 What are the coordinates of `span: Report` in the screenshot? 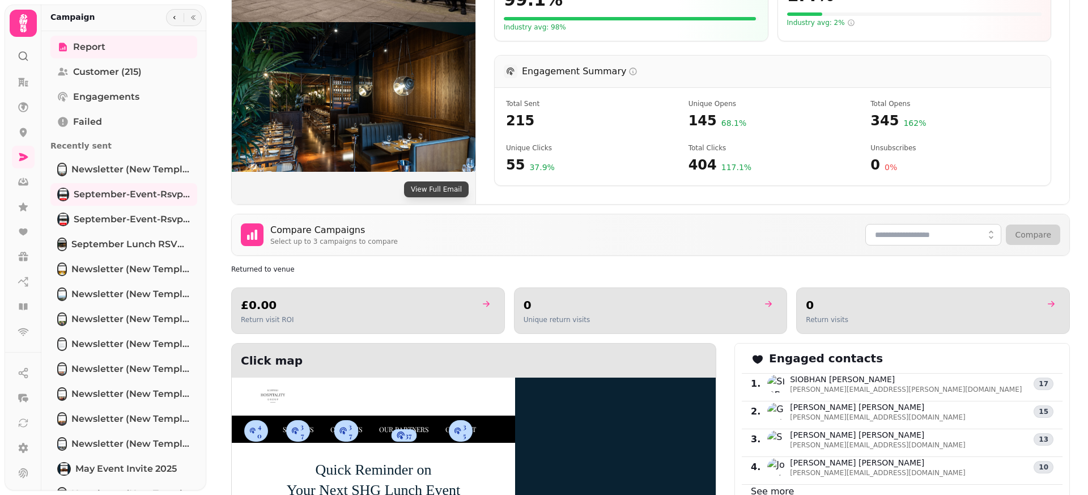 It's located at (89, 47).